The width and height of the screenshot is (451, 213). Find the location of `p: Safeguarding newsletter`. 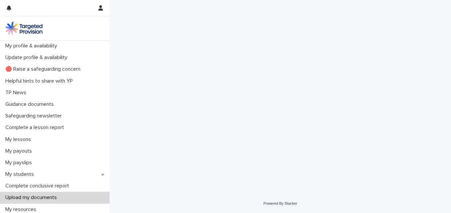

p: Safeguarding newsletter is located at coordinates (35, 116).